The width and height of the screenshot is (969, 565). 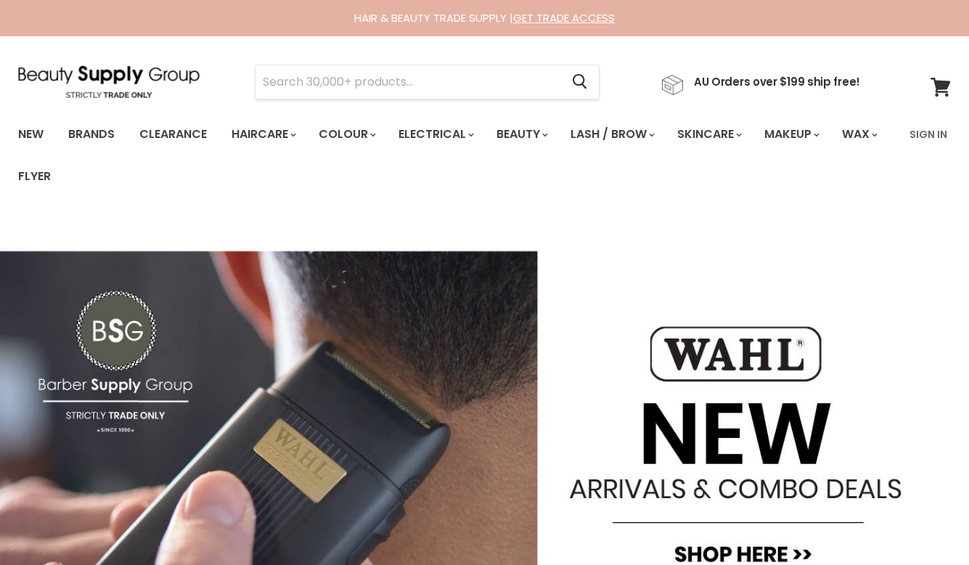 I want to click on a: Sign In, so click(x=928, y=134).